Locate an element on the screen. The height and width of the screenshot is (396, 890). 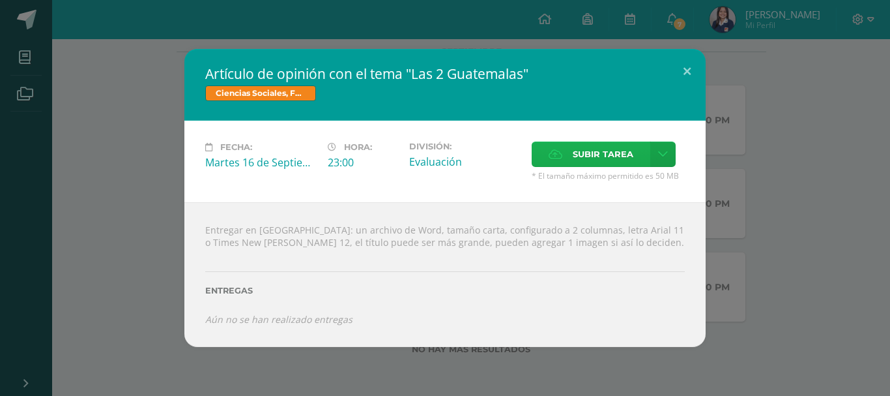
label: División: is located at coordinates (465, 146).